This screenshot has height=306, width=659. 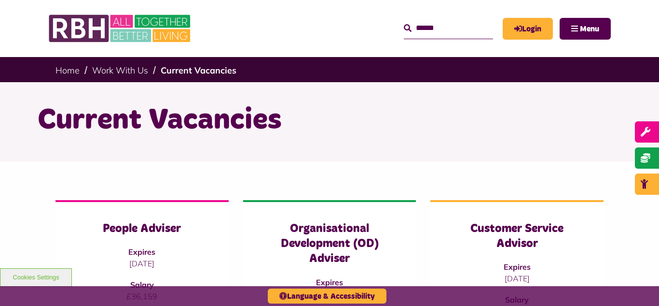 What do you see at coordinates (586, 28) in the screenshot?
I see `button: Navigation` at bounding box center [586, 28].